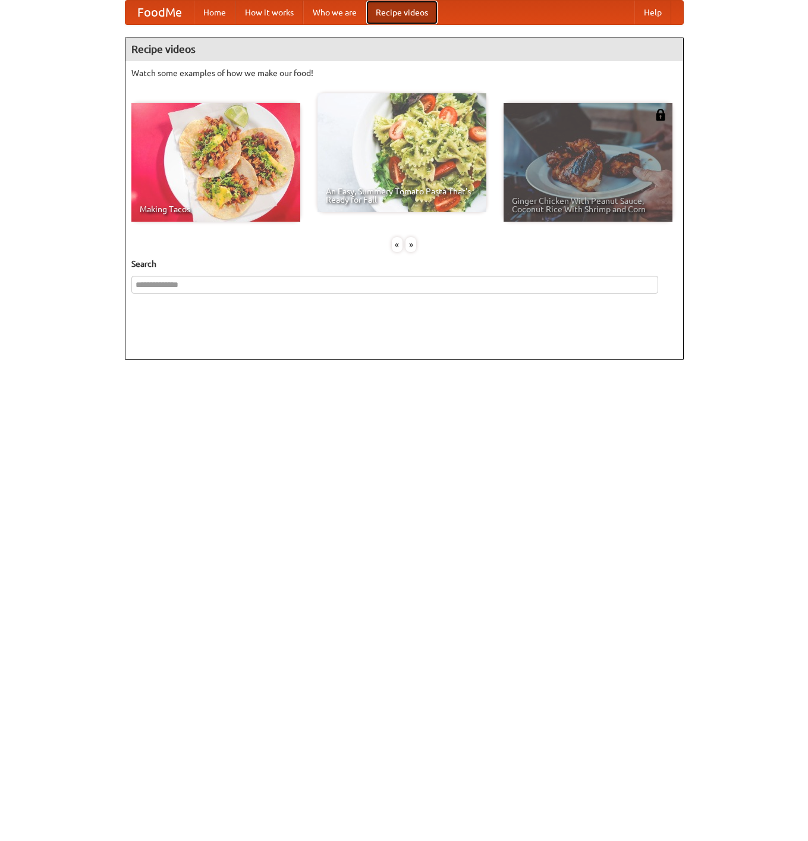  I want to click on img: 483408.png, so click(660, 115).